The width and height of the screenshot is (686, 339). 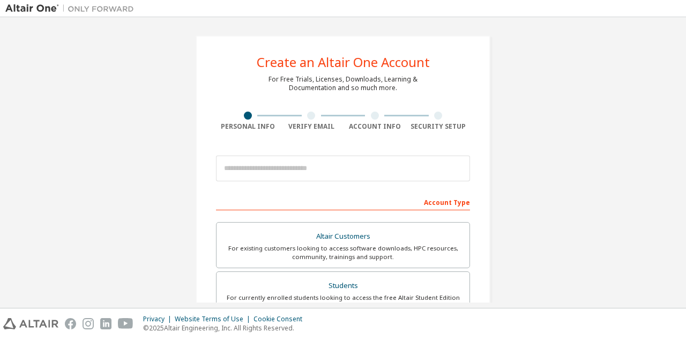 I want to click on div: Account Type, so click(x=343, y=201).